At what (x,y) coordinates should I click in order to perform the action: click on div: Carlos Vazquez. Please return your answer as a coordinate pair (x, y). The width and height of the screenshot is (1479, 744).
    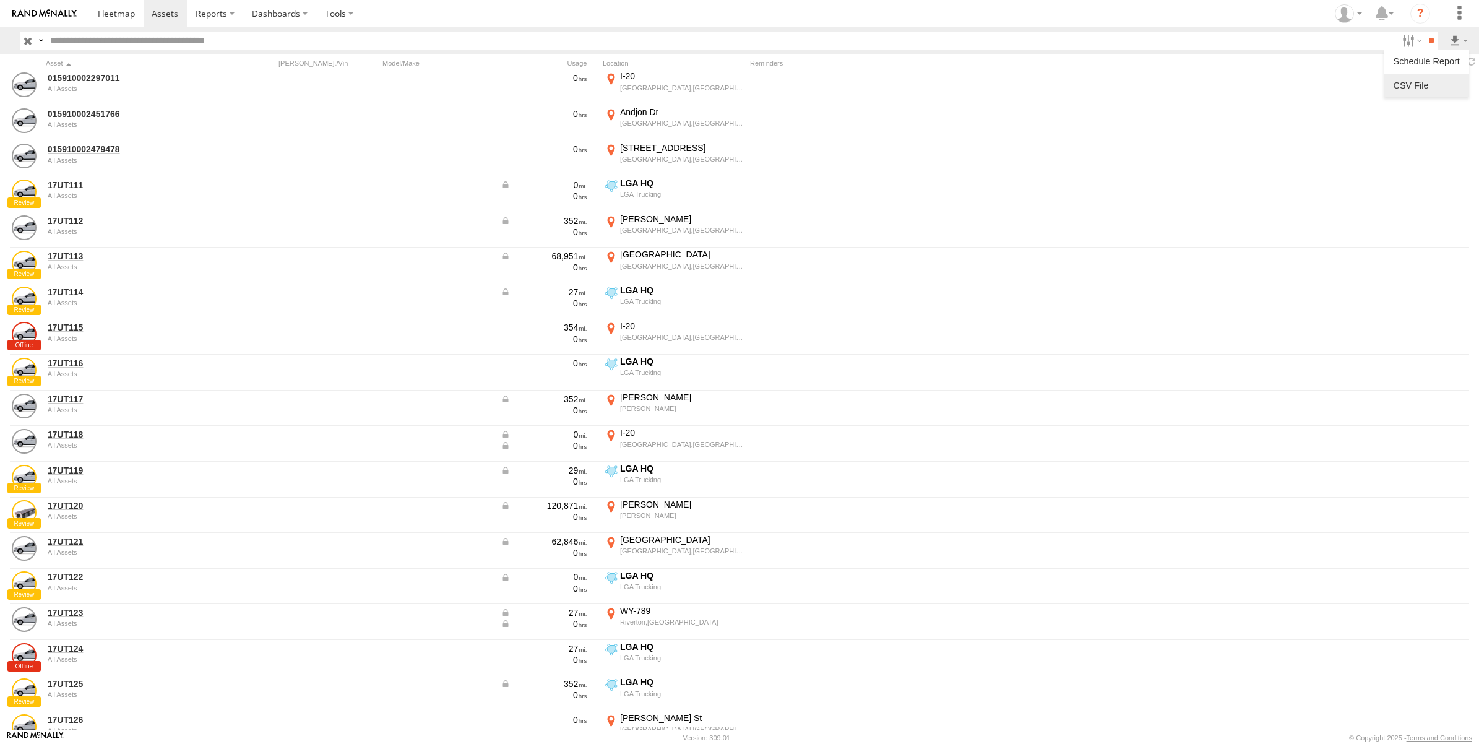
    Looking at the image, I should click on (1348, 14).